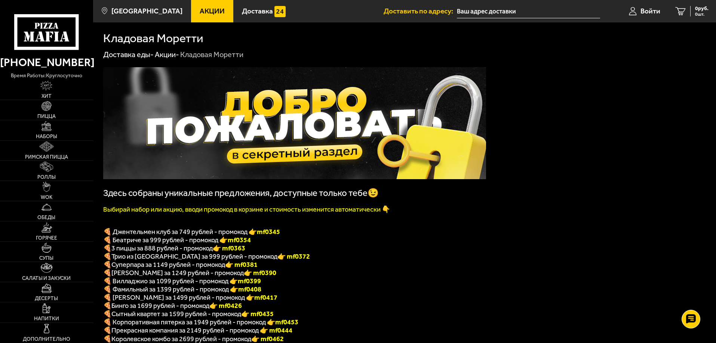  Describe the element at coordinates (177, 240) in the screenshot. I see `span: 🍕 Беатриче за 999 рублей - промокод 👉` at that location.